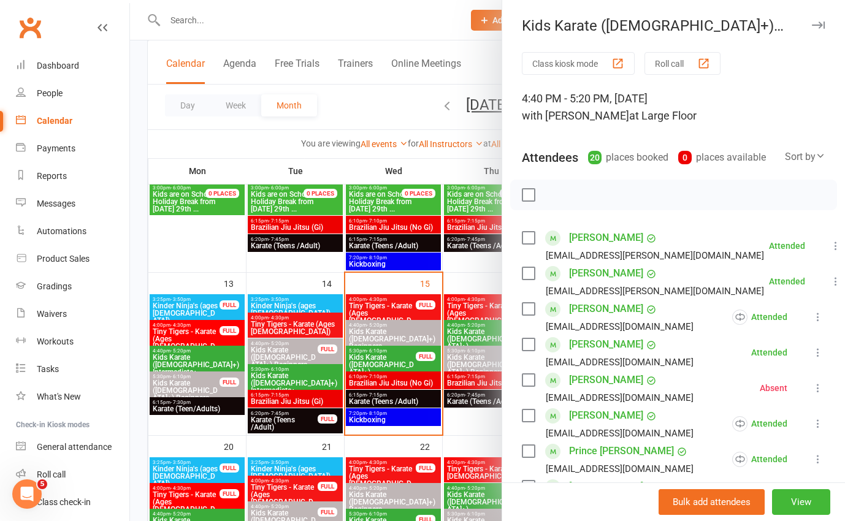 This screenshot has width=845, height=521. What do you see at coordinates (72, 502) in the screenshot?
I see `a: Class kiosk mode` at bounding box center [72, 502].